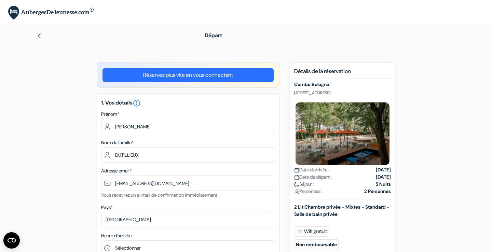 This screenshot has height=252, width=492. I want to click on span: Départ, so click(213, 35).